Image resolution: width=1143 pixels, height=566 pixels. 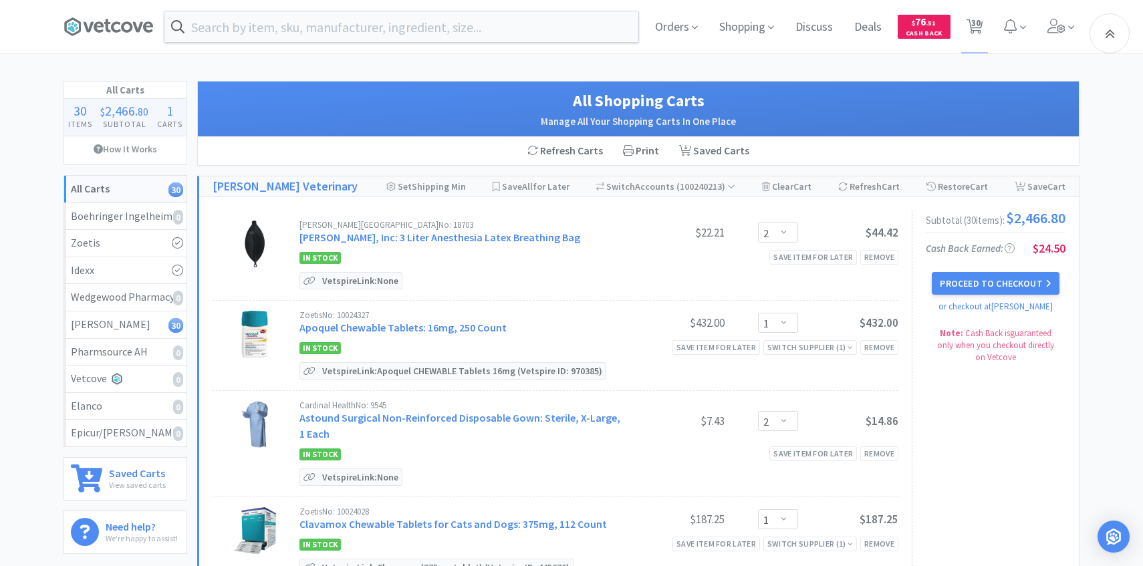 What do you see at coordinates (255, 531) in the screenshot?
I see `img: ef28a095c8c64fdd8b1df0082e305ff7_456585.jpeg` at bounding box center [255, 531].